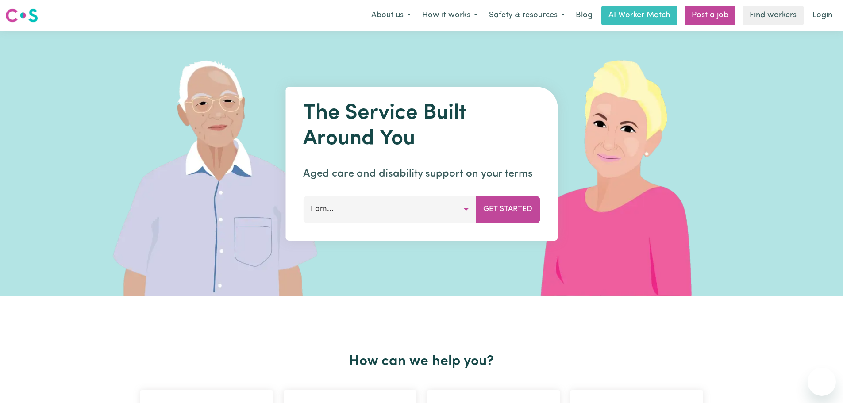 This screenshot has width=843, height=403. Describe the element at coordinates (640, 15) in the screenshot. I see `a: AI Worker Match` at that location.